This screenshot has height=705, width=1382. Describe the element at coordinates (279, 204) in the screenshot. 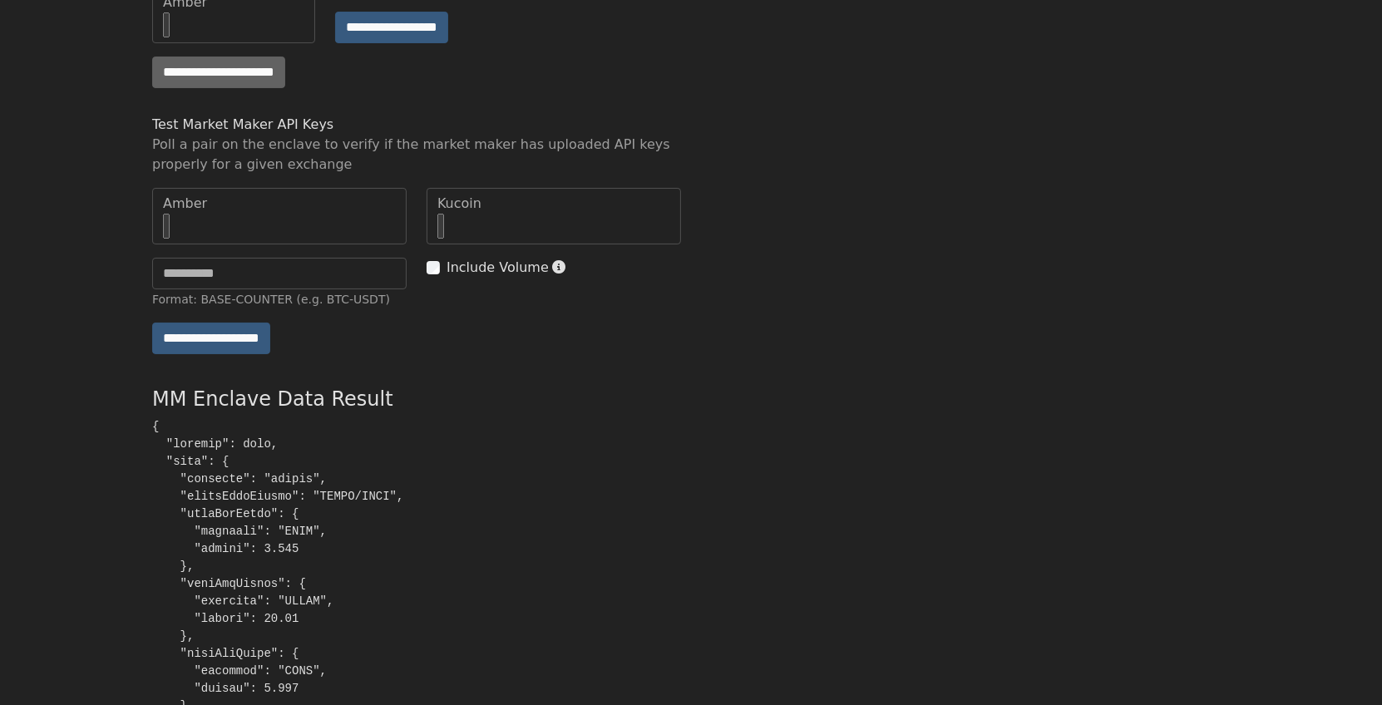

I see `div: Amber` at that location.